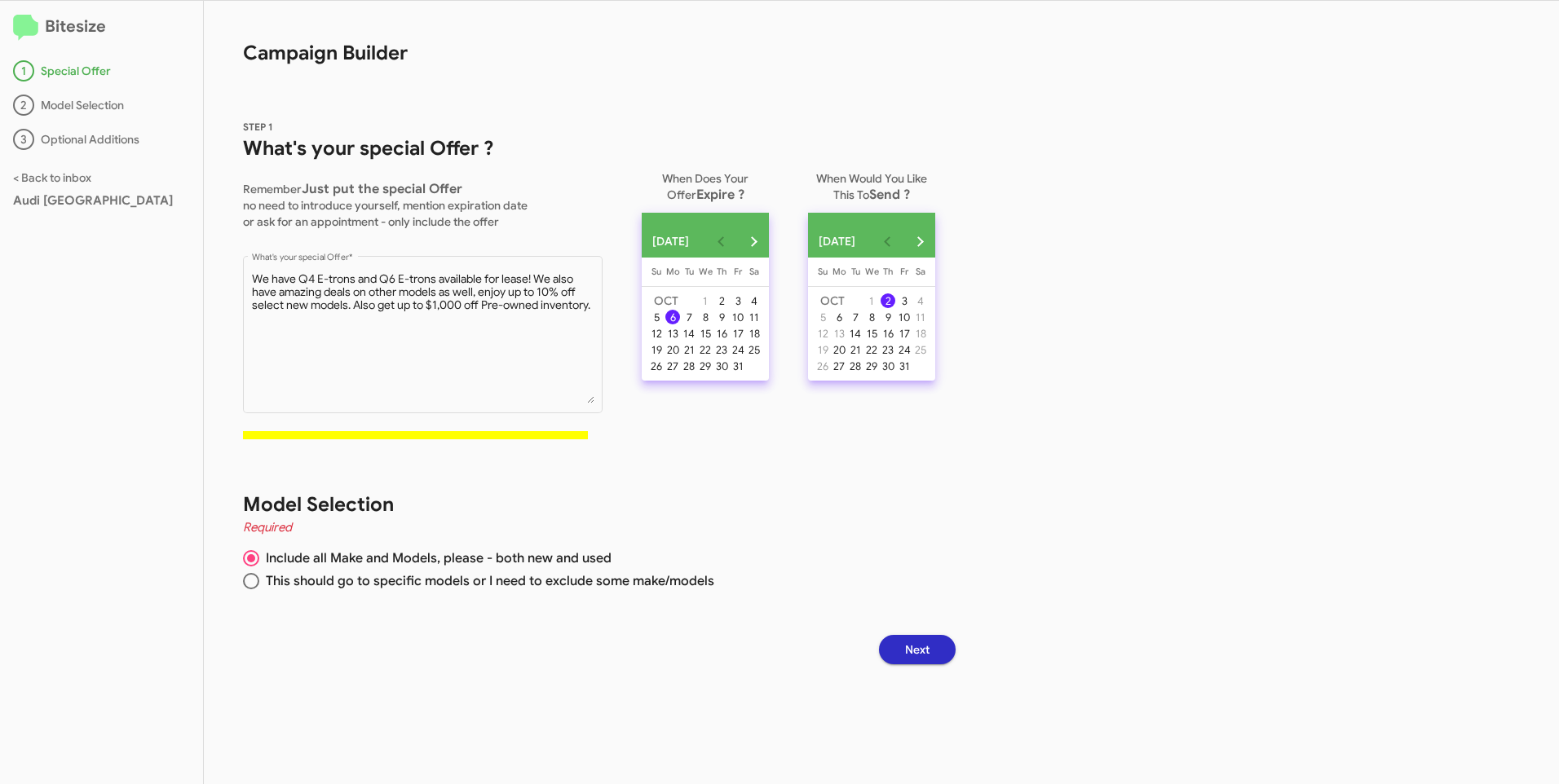  Describe the element at coordinates (720, 195) in the screenshot. I see `span: Expire ?` at that location.